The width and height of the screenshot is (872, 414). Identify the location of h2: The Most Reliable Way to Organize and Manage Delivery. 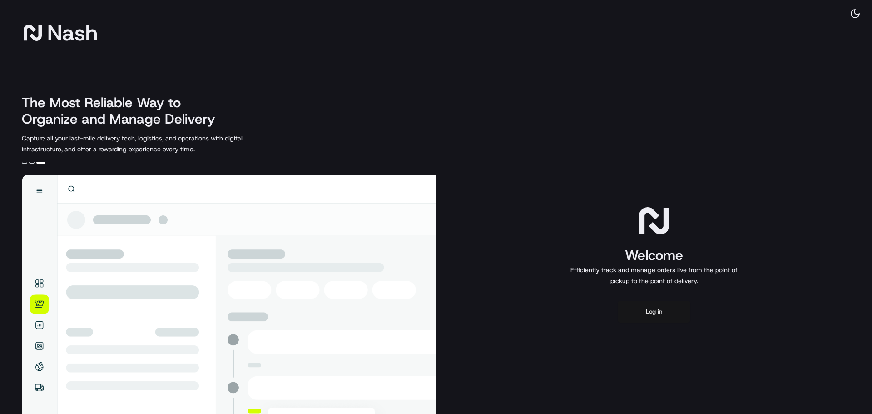
(123, 111).